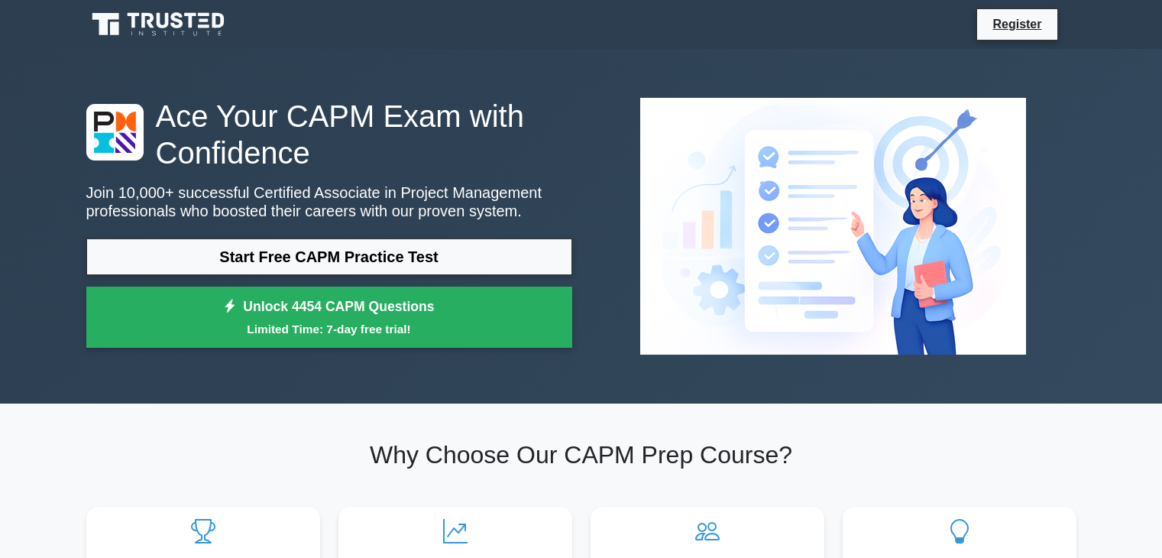  Describe the element at coordinates (329, 134) in the screenshot. I see `h1: Ace Your CAPM Exam with Confidence` at that location.